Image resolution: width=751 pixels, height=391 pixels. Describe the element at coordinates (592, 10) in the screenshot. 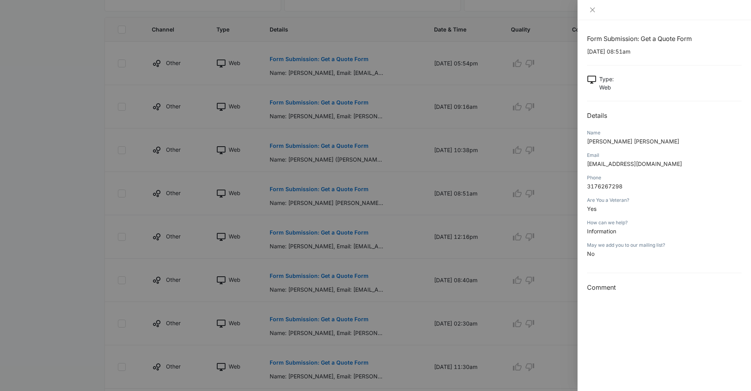

I see `button: Close` at that location.